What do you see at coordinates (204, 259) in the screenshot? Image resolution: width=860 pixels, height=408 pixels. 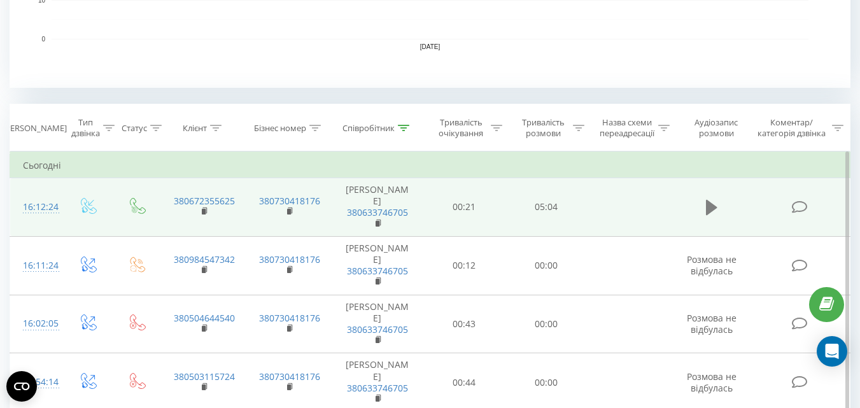 I see `a: 380984547342` at bounding box center [204, 259].